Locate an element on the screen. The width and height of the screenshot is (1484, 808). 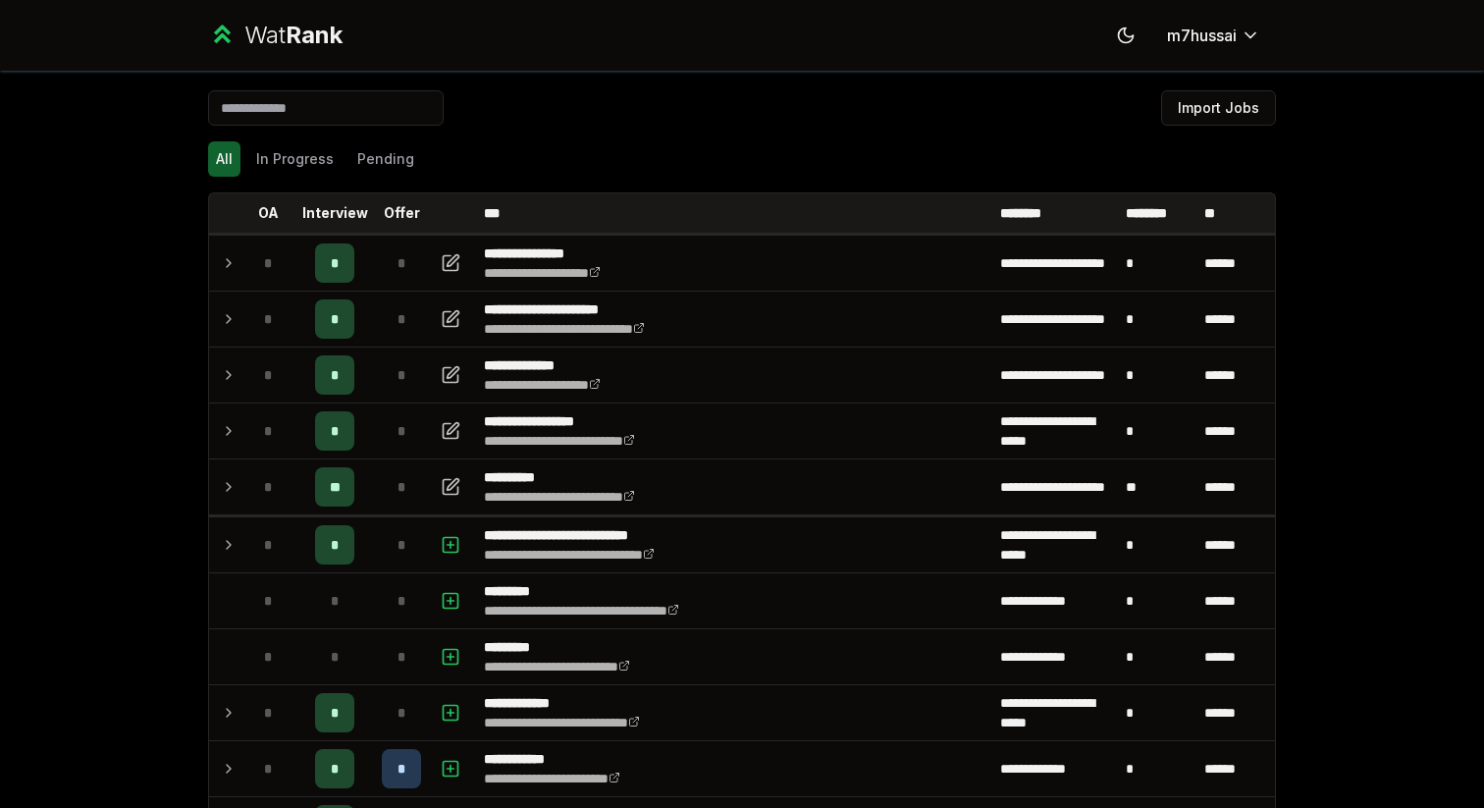
div: Wat is located at coordinates (293, 35).